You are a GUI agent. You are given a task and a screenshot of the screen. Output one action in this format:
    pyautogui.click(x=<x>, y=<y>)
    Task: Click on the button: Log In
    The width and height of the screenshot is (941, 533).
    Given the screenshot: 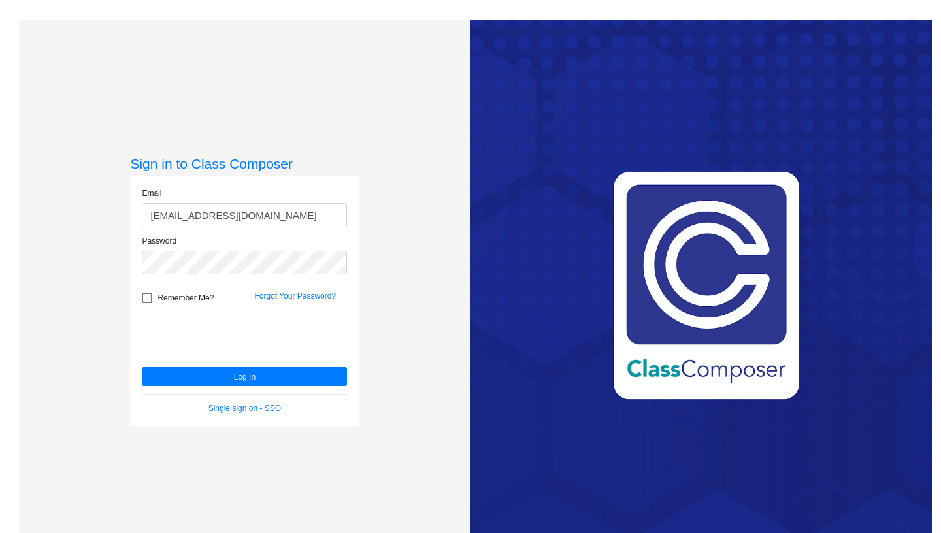 What is the action you would take?
    pyautogui.click(x=244, y=376)
    